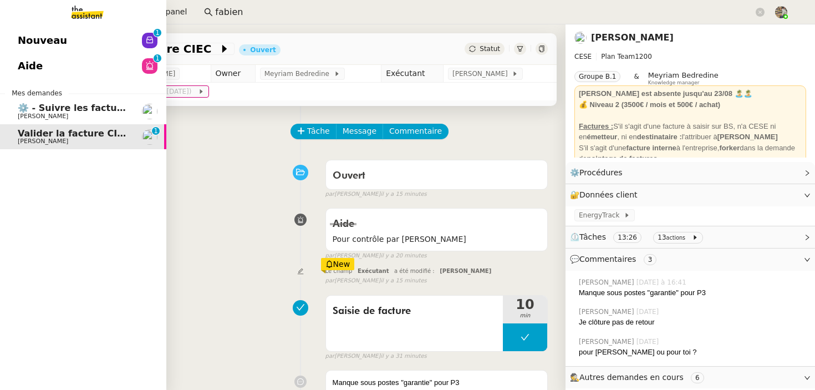  What do you see at coordinates (338, 264) in the screenshot?
I see `div: New` at bounding box center [338, 264].